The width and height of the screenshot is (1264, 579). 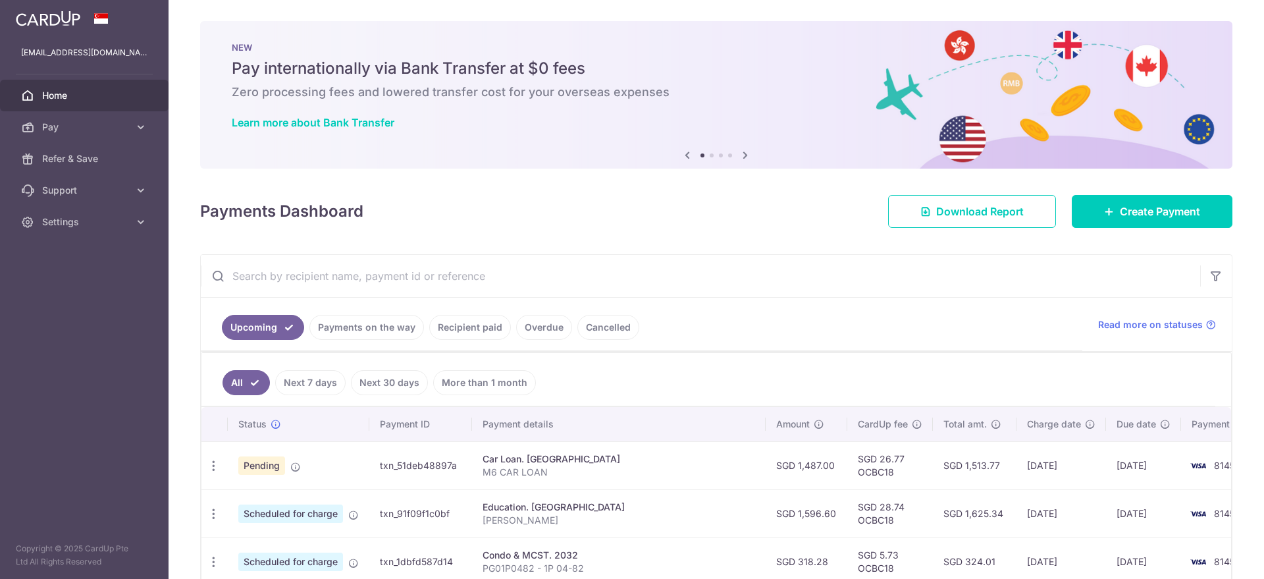 What do you see at coordinates (367, 327) in the screenshot?
I see `a: Payments on the way` at bounding box center [367, 327].